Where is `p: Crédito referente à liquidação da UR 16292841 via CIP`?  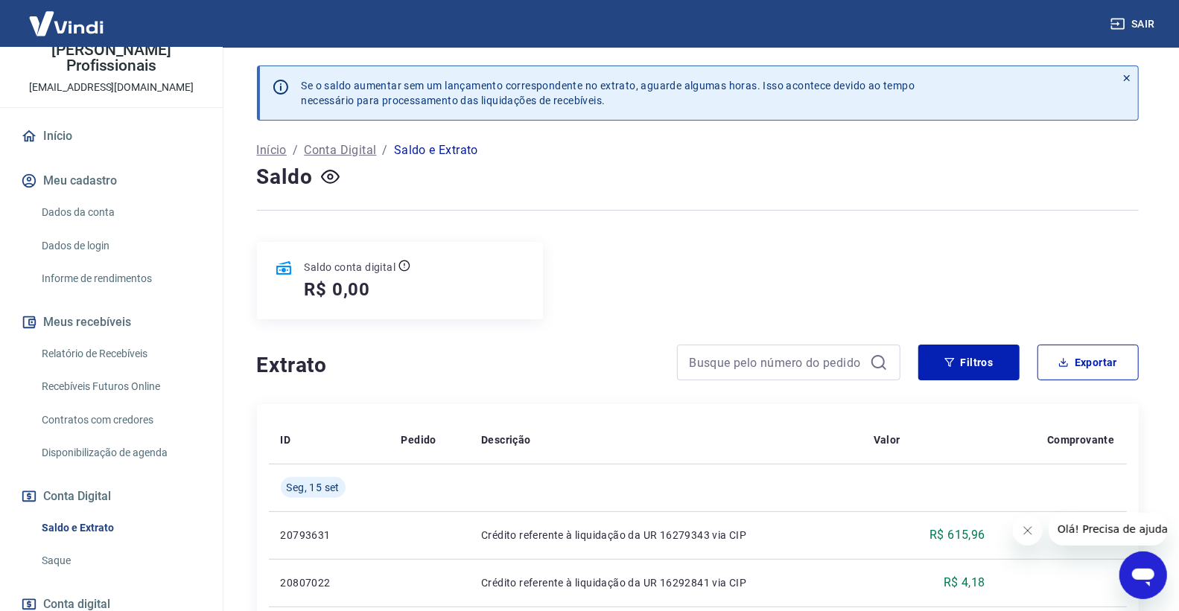
p: Crédito referente à liquidação da UR 16292841 via CIP is located at coordinates (665, 583).